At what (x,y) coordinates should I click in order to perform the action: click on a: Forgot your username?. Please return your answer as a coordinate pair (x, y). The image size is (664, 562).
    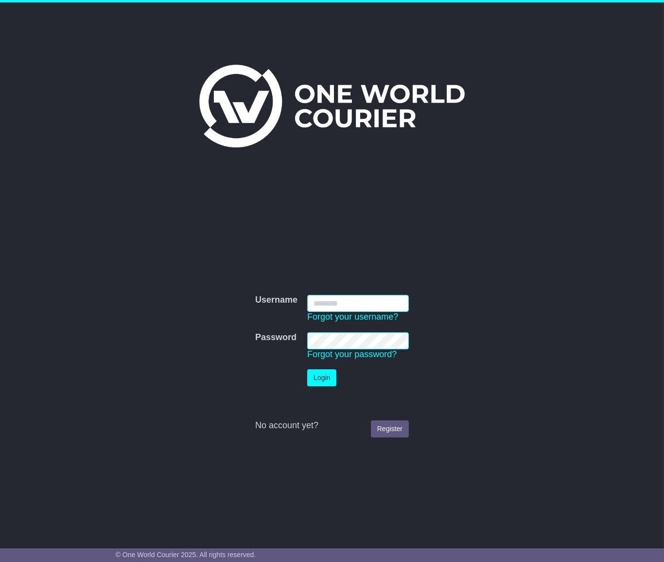
    Looking at the image, I should click on (353, 317).